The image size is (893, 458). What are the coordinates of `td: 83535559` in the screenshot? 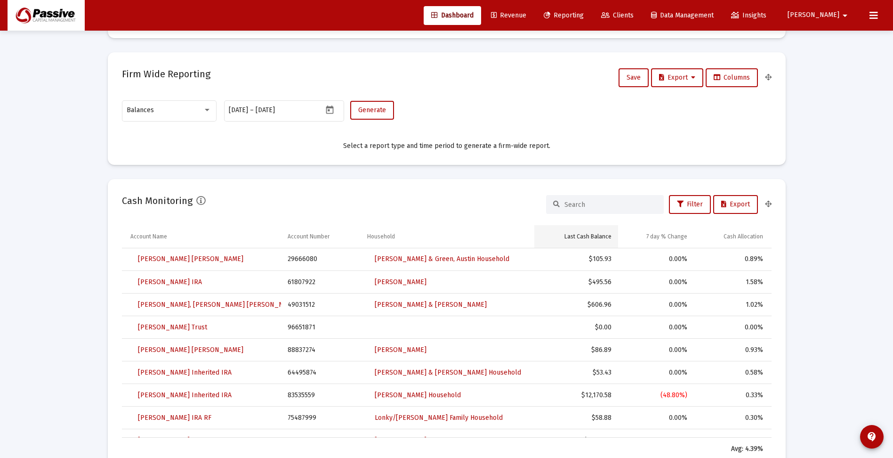 It's located at (321, 395).